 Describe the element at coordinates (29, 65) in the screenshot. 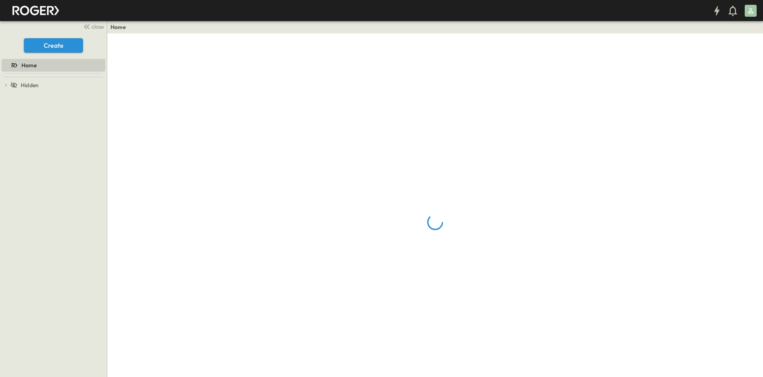

I see `span: Home` at that location.